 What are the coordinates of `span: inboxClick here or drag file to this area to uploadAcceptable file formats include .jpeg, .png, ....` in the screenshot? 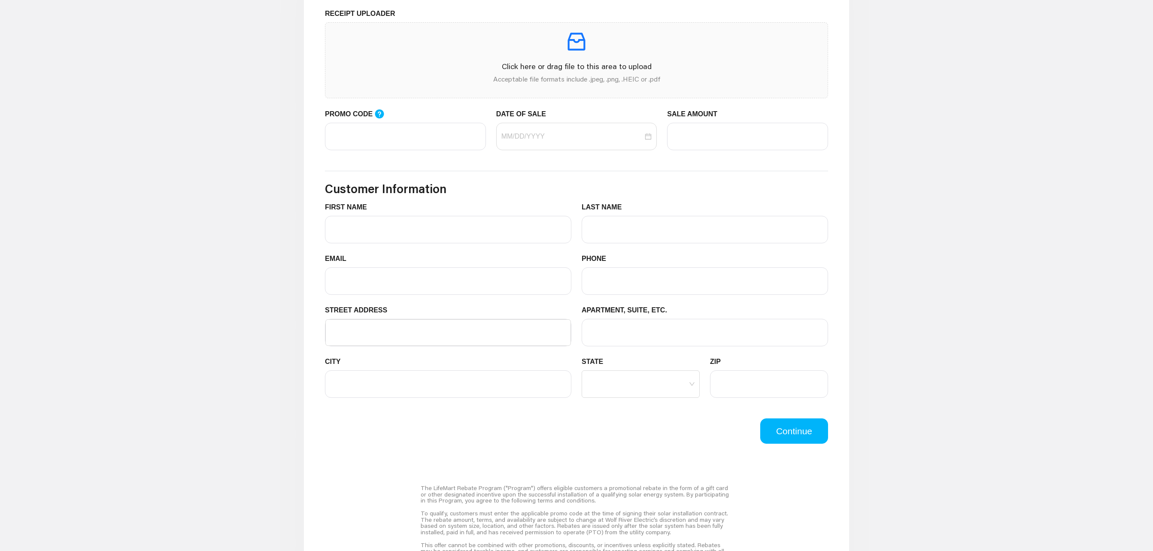 It's located at (576, 60).